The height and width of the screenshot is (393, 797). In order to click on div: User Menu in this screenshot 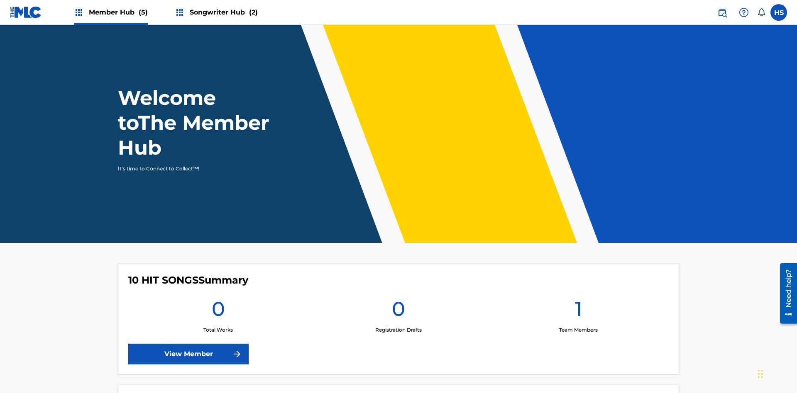, I will do `click(778, 12)`.